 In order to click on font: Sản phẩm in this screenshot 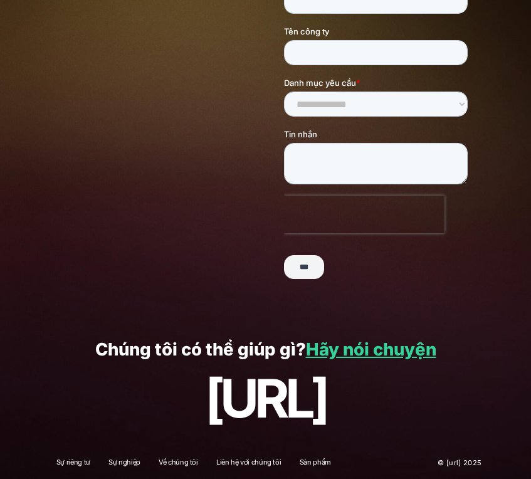, I will do `click(315, 461)`.